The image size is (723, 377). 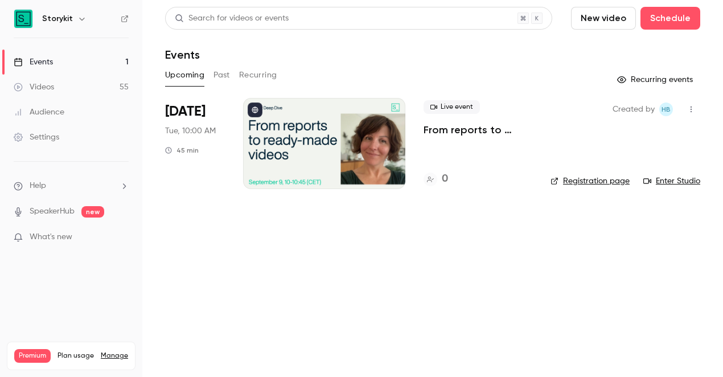 I want to click on button: Upcoming, so click(x=185, y=75).